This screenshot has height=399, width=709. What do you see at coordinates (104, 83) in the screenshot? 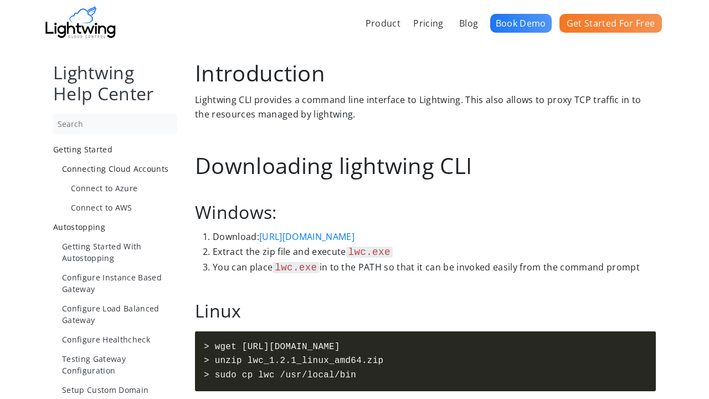
I see `a: Lightwing Help Center` at bounding box center [104, 83].